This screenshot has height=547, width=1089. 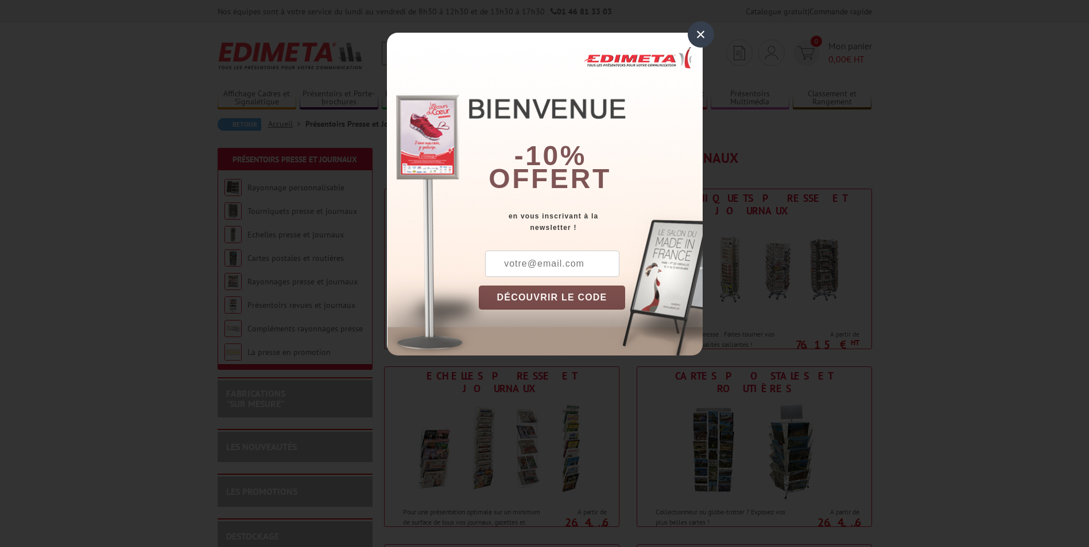 I want to click on div: en vous inscrivant à la newsletter !, so click(x=590, y=222).